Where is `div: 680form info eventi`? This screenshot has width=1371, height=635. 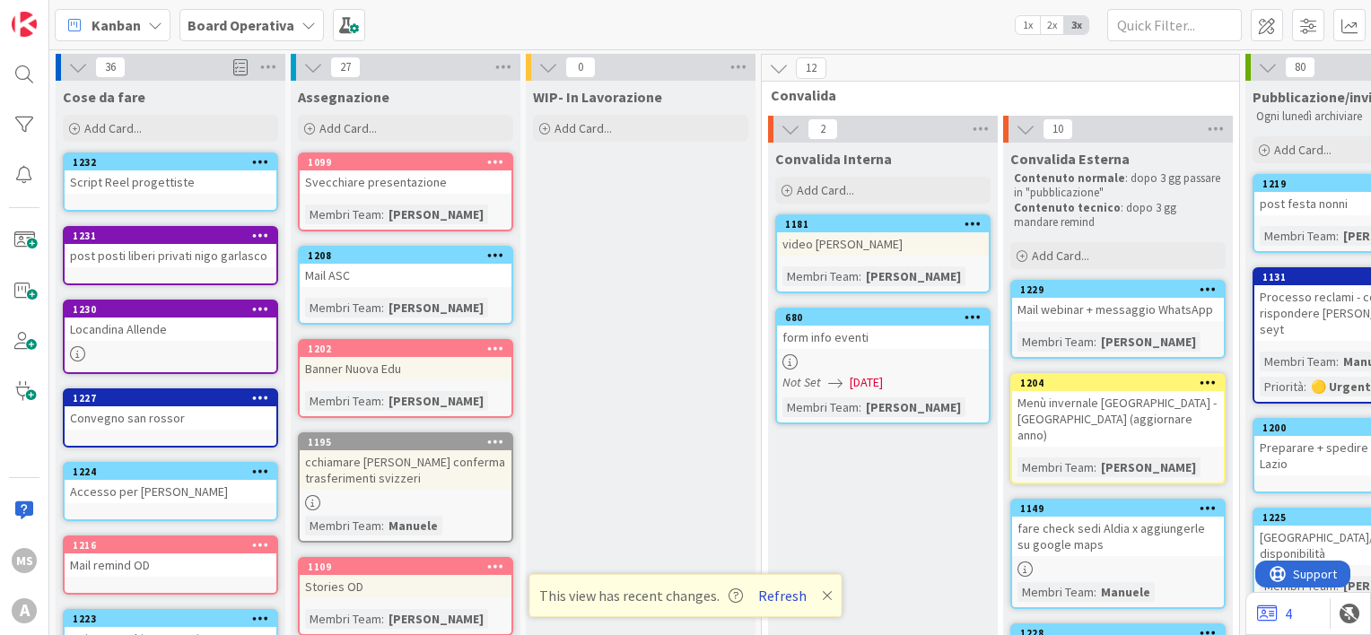
div: 680form info eventi is located at coordinates (883, 329).